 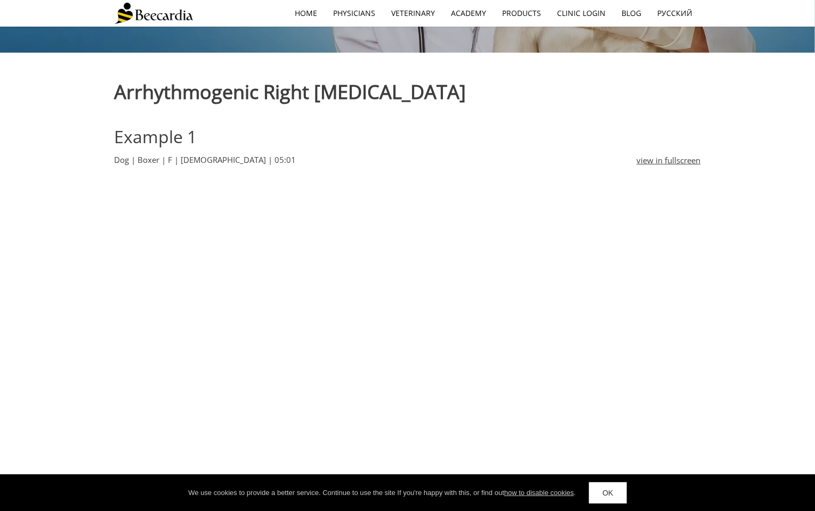 I want to click on a: Academy, so click(x=469, y=13).